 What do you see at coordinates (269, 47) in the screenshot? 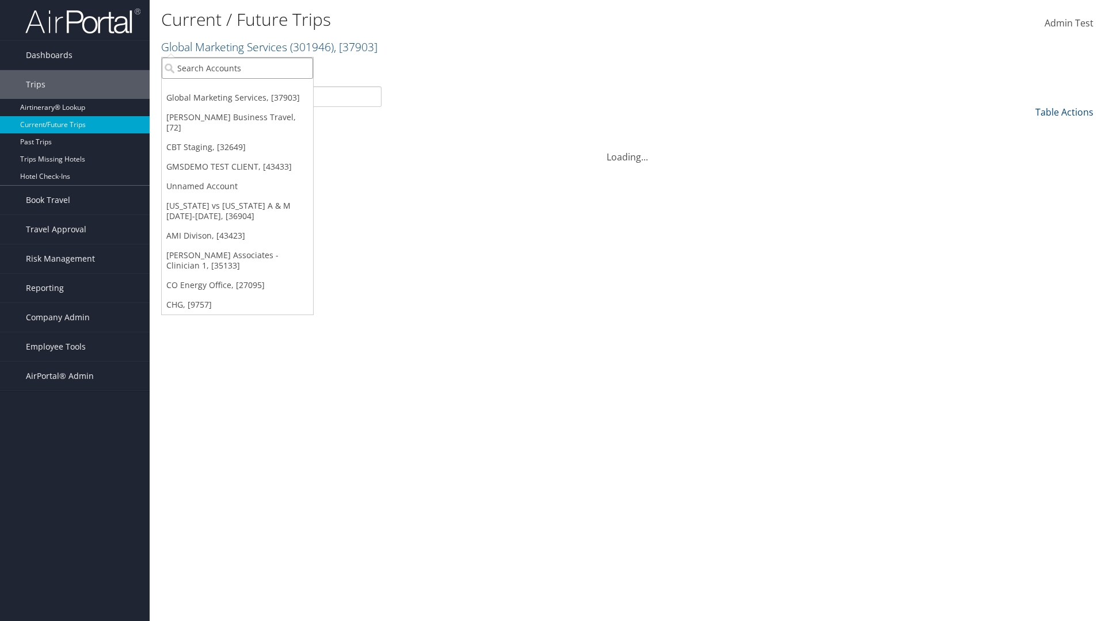
I see `a: Global Marketing Services` at bounding box center [269, 47].